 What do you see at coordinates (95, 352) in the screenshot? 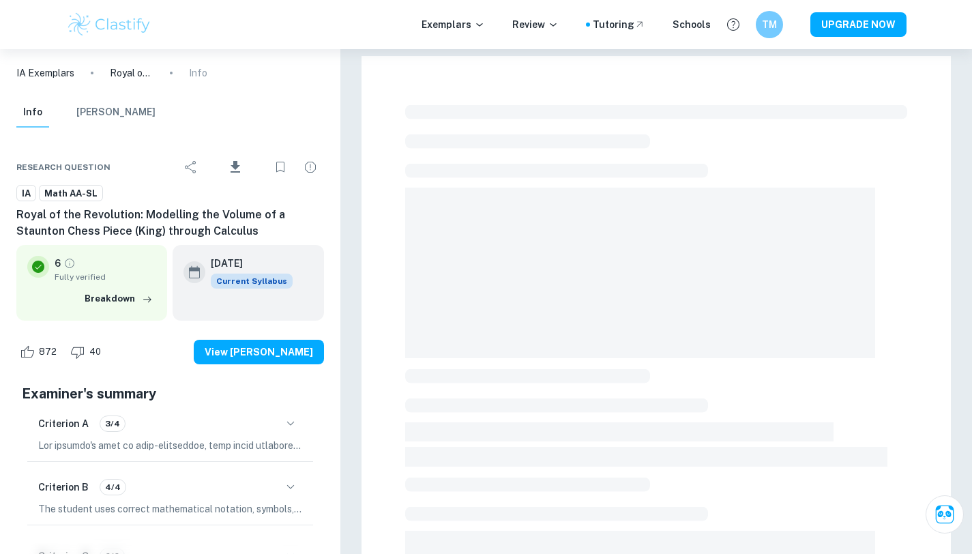
I see `span: 40` at bounding box center [95, 352].